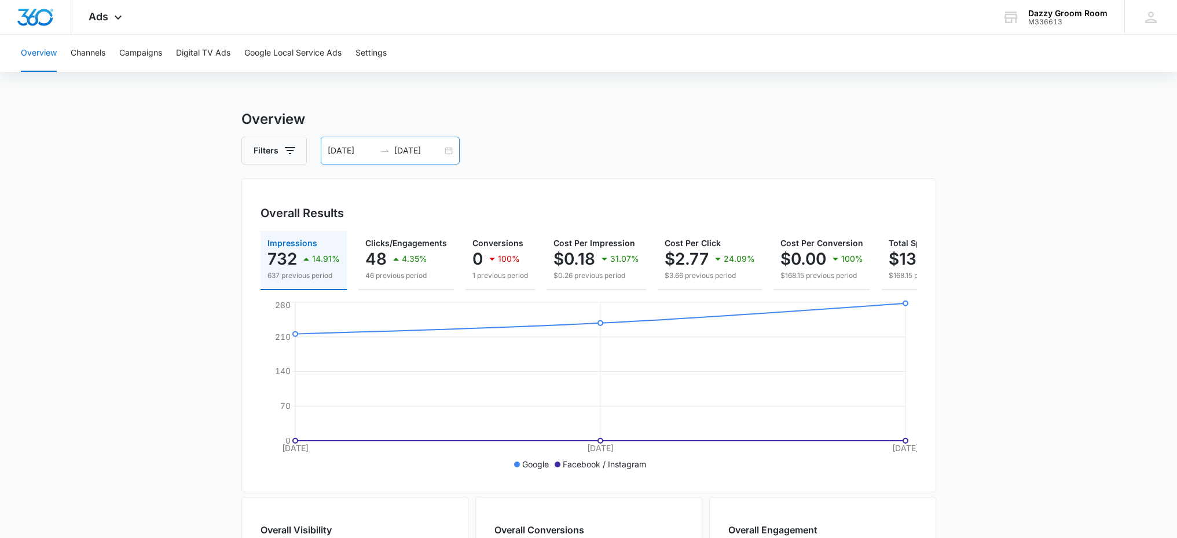 Image resolution: width=1177 pixels, height=538 pixels. What do you see at coordinates (282, 259) in the screenshot?
I see `p: 732` at bounding box center [282, 259].